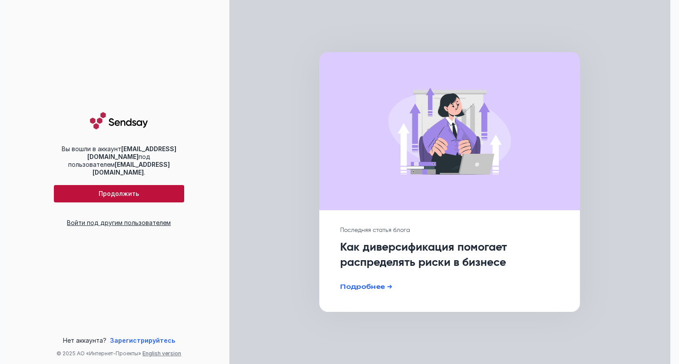  I want to click on a: Зарегистрируйтесь, so click(142, 340).